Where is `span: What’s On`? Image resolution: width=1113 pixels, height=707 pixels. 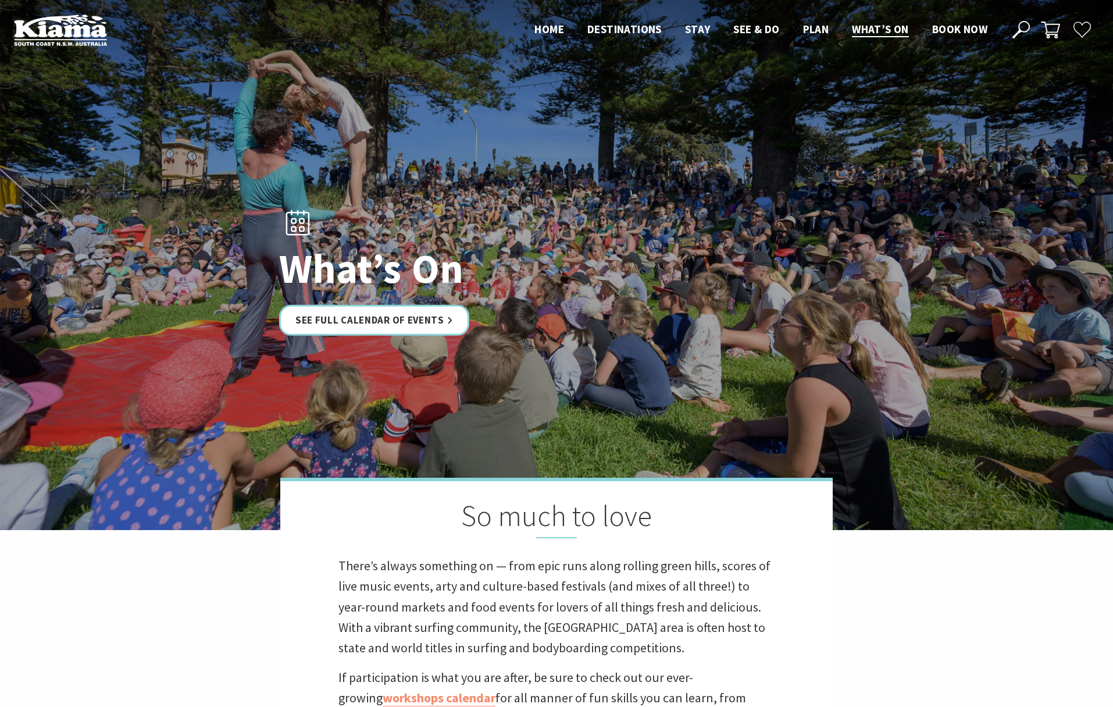
span: What’s On is located at coordinates (881, 29).